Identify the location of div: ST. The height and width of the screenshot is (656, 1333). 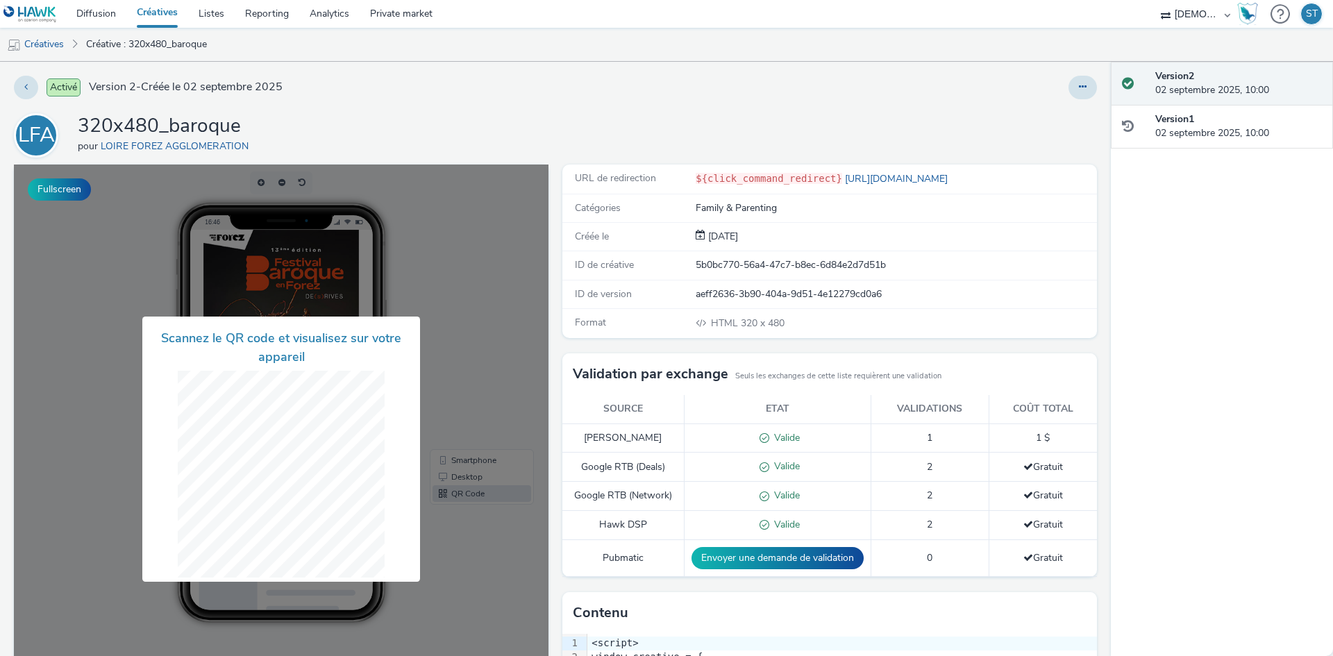
(1311, 14).